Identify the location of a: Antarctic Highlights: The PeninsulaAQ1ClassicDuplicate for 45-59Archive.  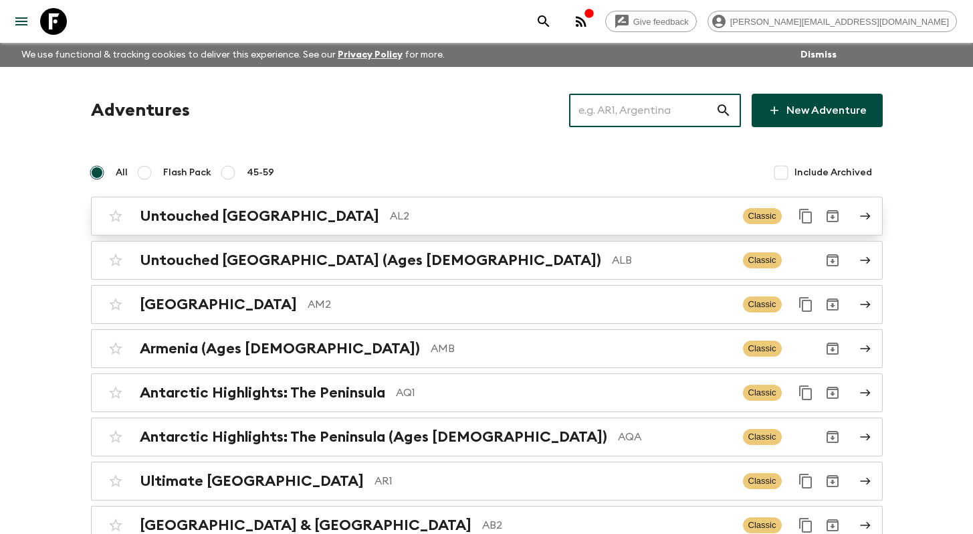
(487, 393).